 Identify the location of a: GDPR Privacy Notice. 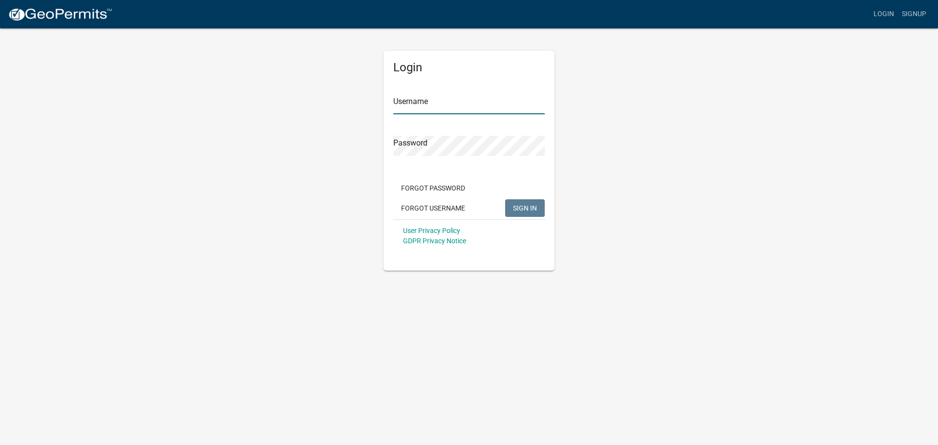
(434, 241).